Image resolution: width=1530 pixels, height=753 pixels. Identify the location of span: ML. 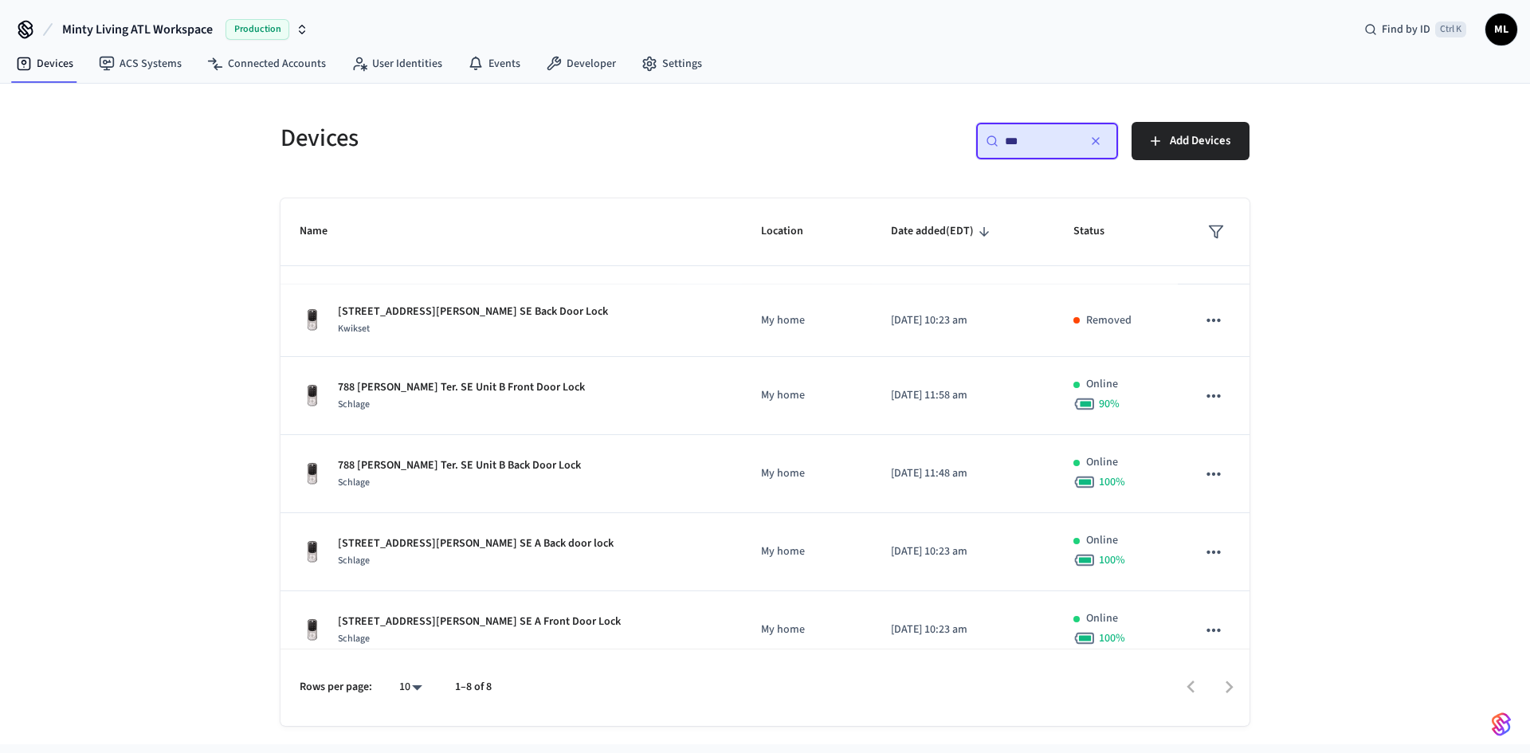
(1502, 29).